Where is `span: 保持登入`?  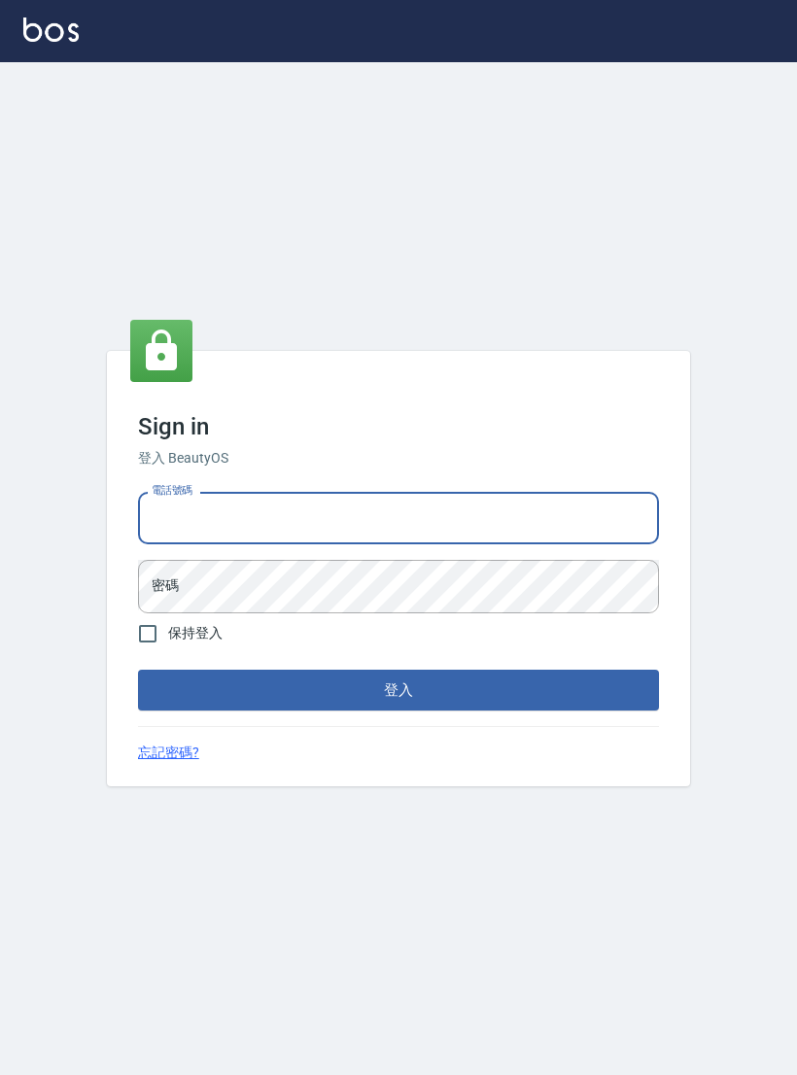 span: 保持登入 is located at coordinates (195, 633).